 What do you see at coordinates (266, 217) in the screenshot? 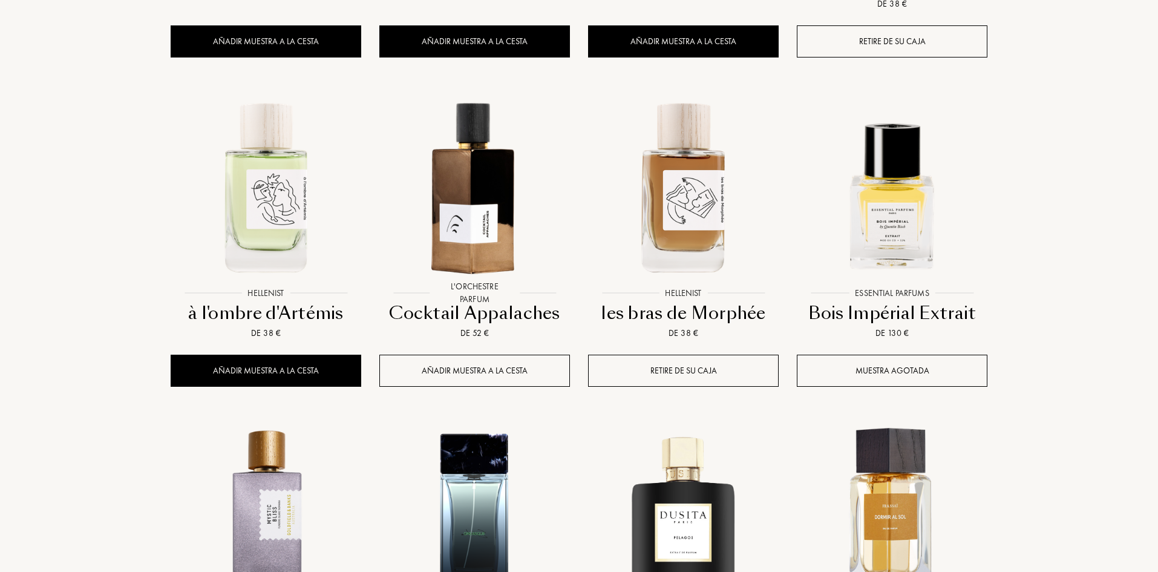
I see `a: à l'ombre d'Artémis HellenistHellenistà l'ombre d'ArtémisDe 38 €` at bounding box center [266, 217].